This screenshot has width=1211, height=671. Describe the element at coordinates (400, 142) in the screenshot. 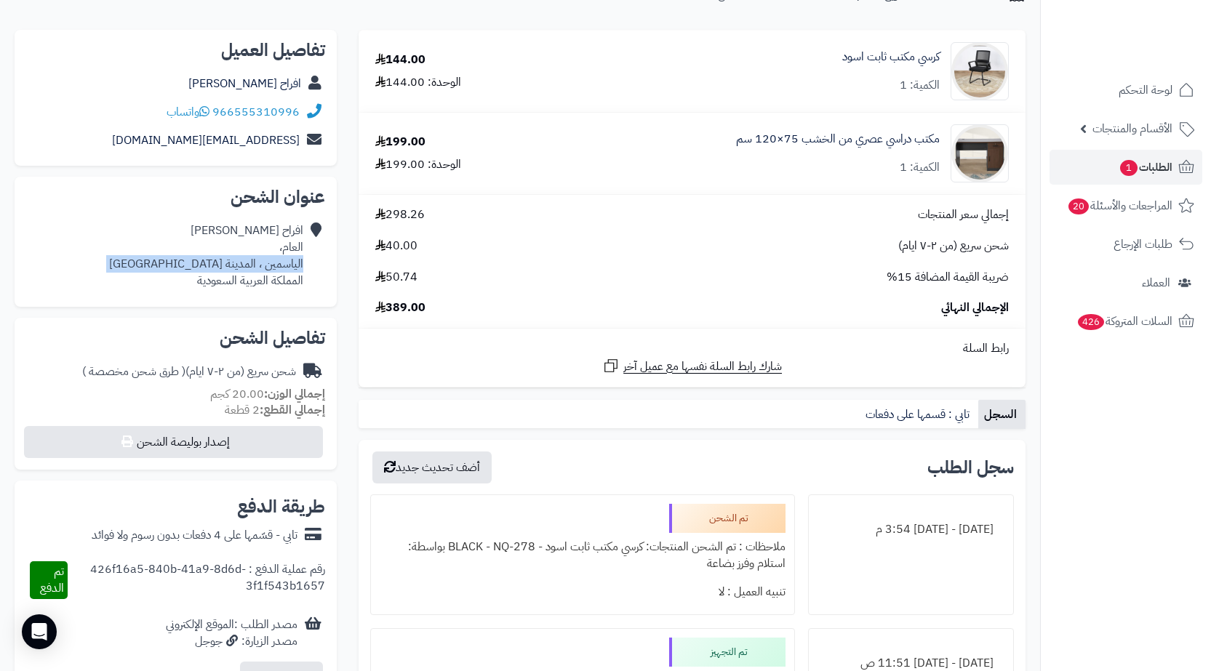

I see `div: 199.00` at that location.